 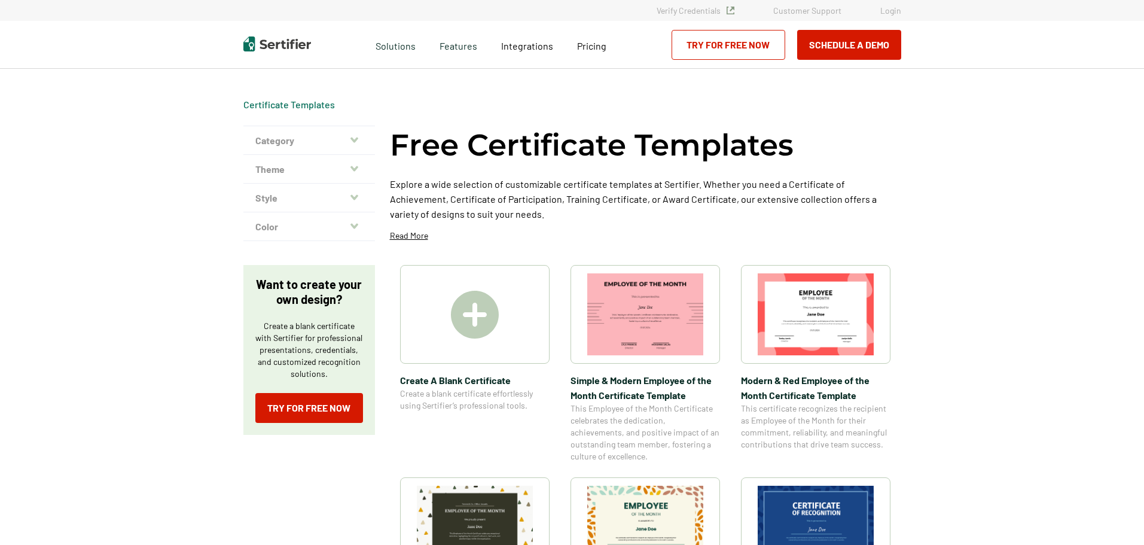 I want to click on a: Simple & Modern Employee of the Month Certificate TemplateSimple & Modern Employee of the Month C..., so click(x=645, y=364).